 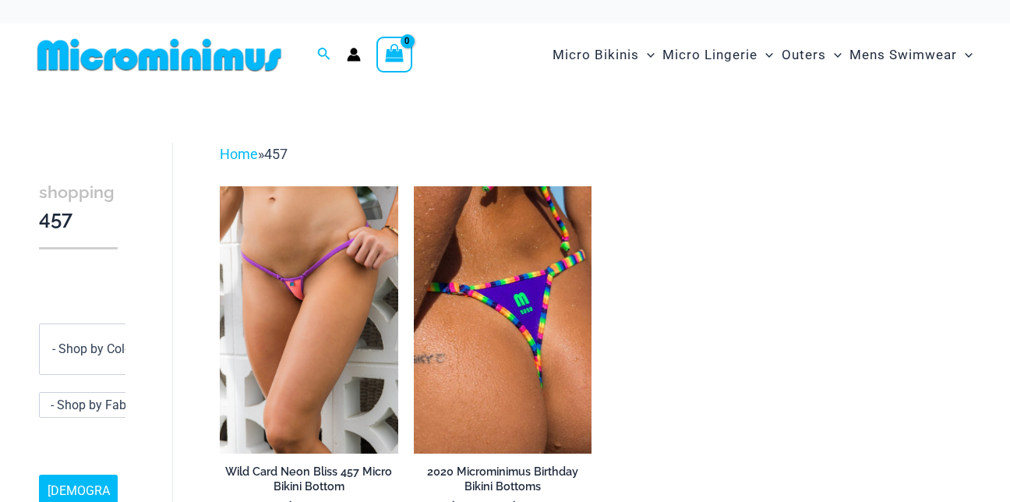 I want to click on img: 2020 Microminimus Birthday Bikini Bottoms, so click(x=503, y=320).